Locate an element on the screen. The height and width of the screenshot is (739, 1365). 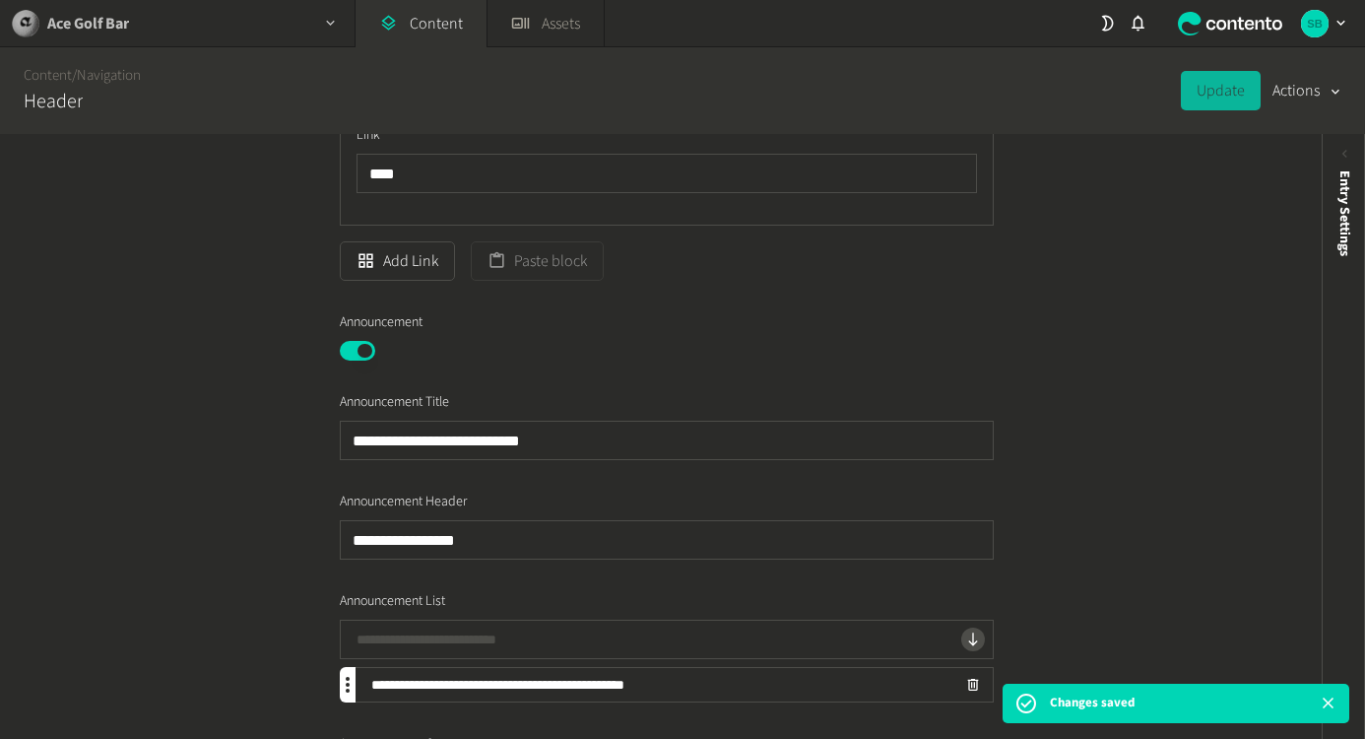
button: Paste block is located at coordinates (537, 261).